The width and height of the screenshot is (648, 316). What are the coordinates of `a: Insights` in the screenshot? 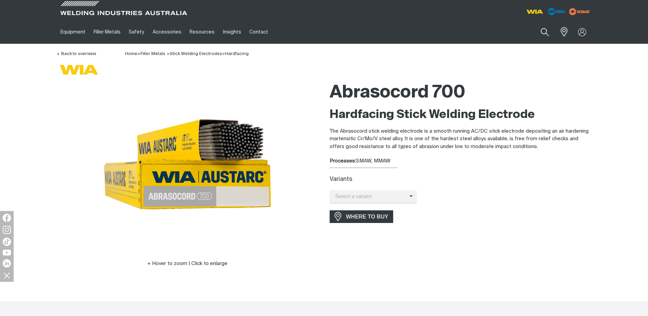 It's located at (232, 32).